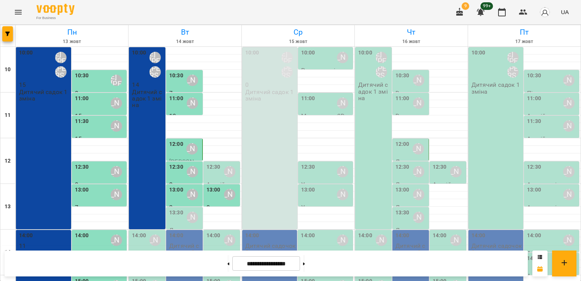 The width and height of the screenshot is (581, 281). I want to click on button: Menu, so click(18, 12).